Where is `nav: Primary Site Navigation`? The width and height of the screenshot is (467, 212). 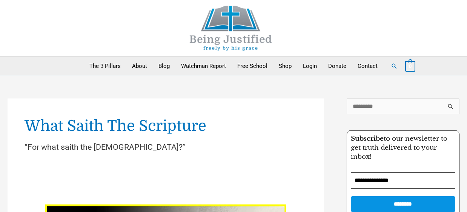 nav: Primary Site Navigation is located at coordinates (234, 66).